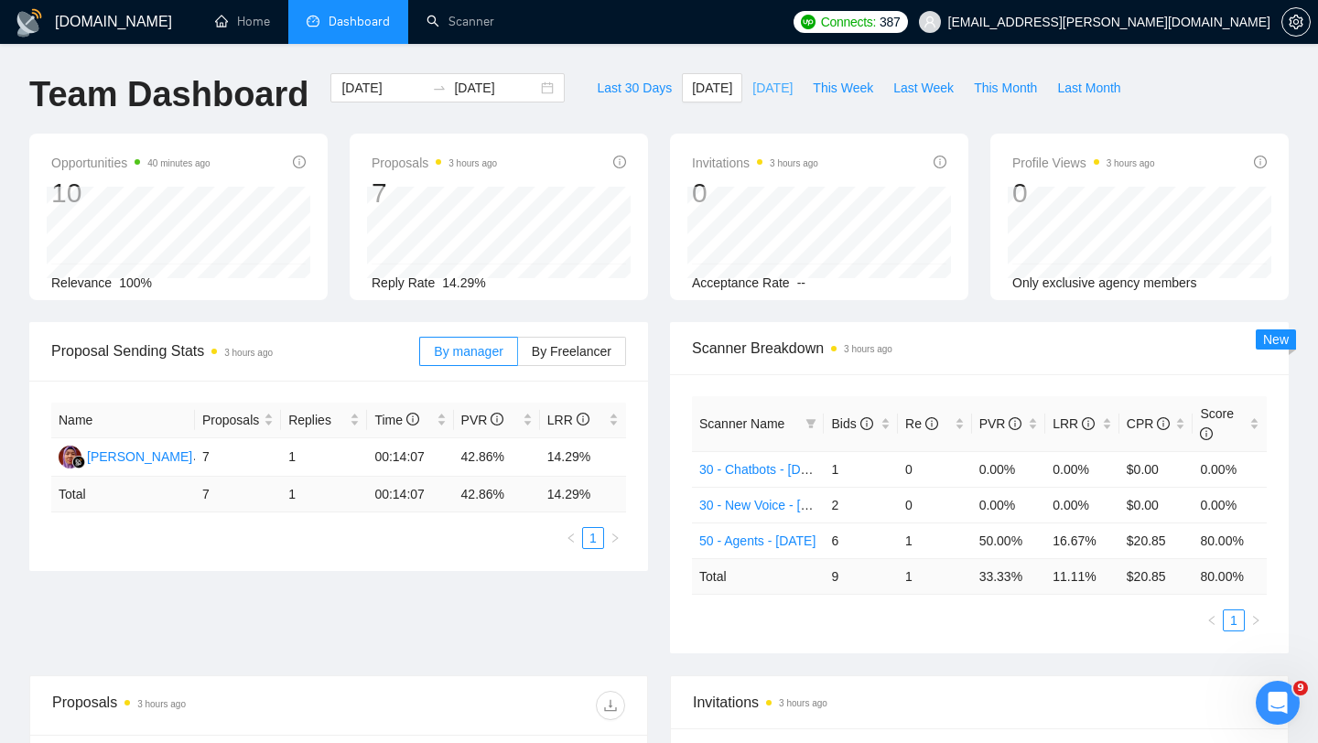 The image size is (1318, 743). Describe the element at coordinates (135, 283) in the screenshot. I see `span: 100%` at that location.